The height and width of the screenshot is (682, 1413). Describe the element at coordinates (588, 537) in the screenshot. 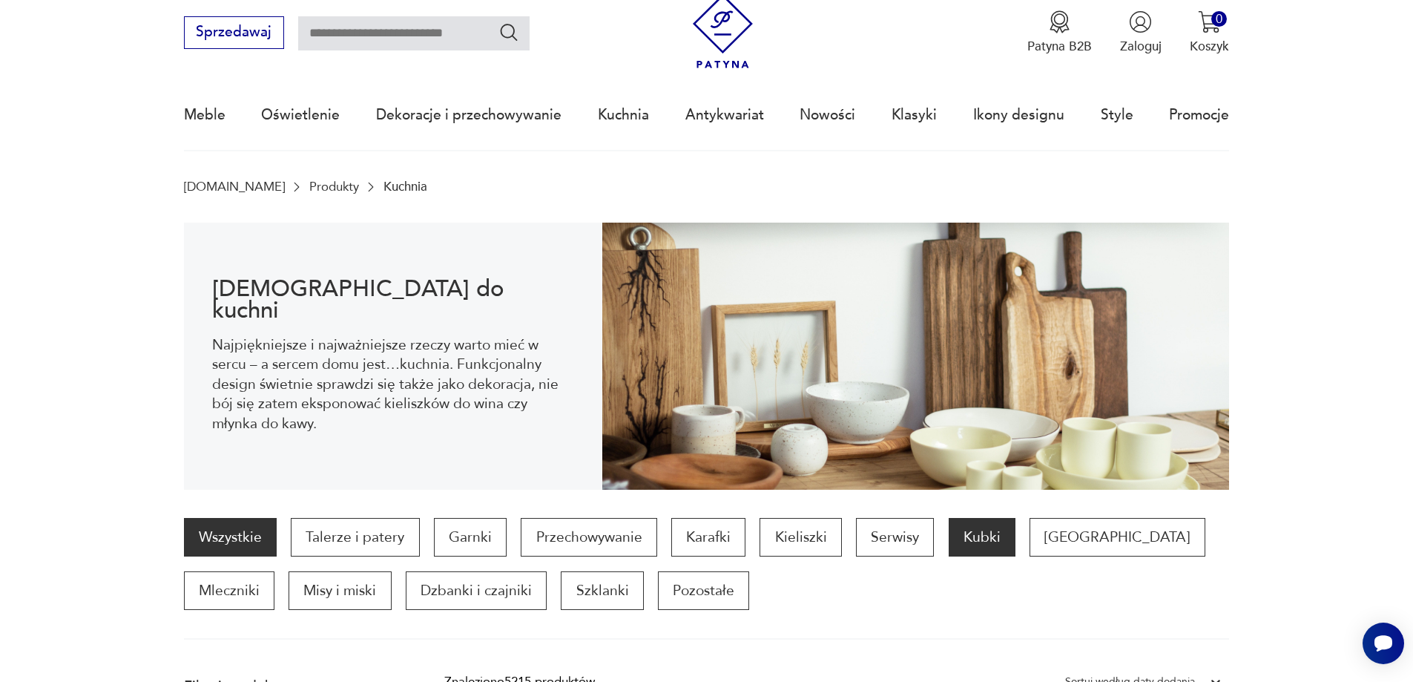

I see `p: Przechowywanie` at that location.